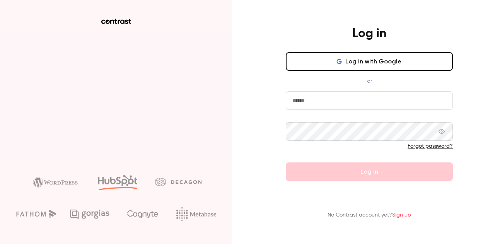 This screenshot has width=495, height=244. I want to click on img: decagon, so click(178, 182).